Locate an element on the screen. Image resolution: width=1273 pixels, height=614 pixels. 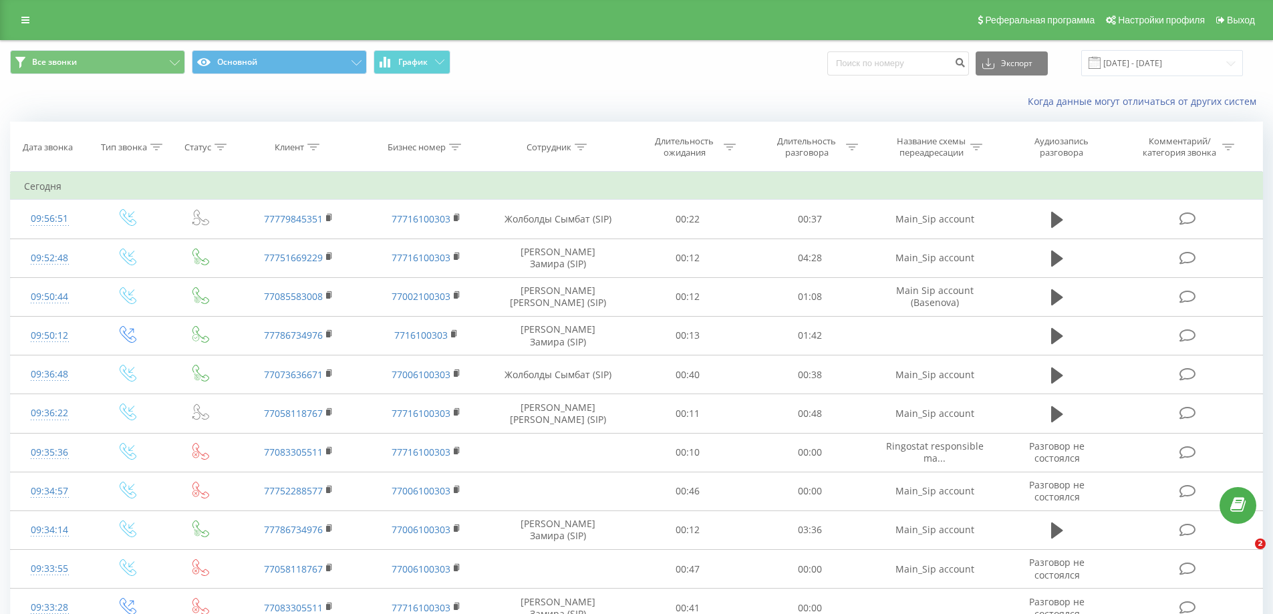
div: Статус is located at coordinates (198, 147).